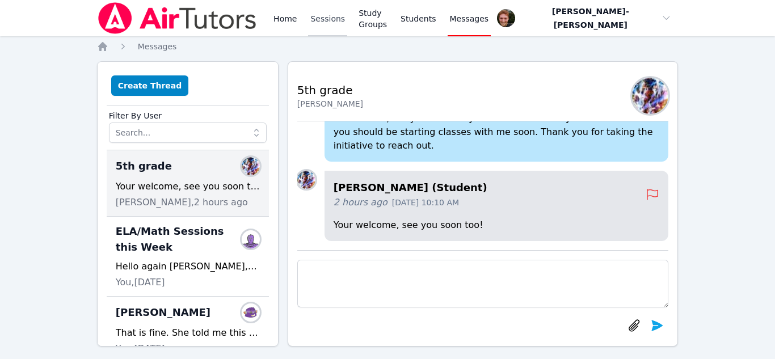  Describe the element at coordinates (157, 47) in the screenshot. I see `a: Messages` at that location.